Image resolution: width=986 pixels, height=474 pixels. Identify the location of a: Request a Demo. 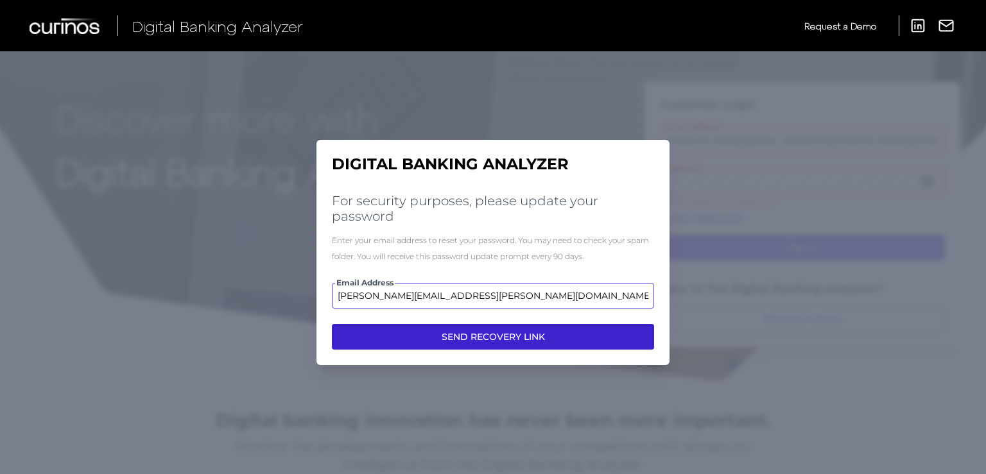
(840, 26).